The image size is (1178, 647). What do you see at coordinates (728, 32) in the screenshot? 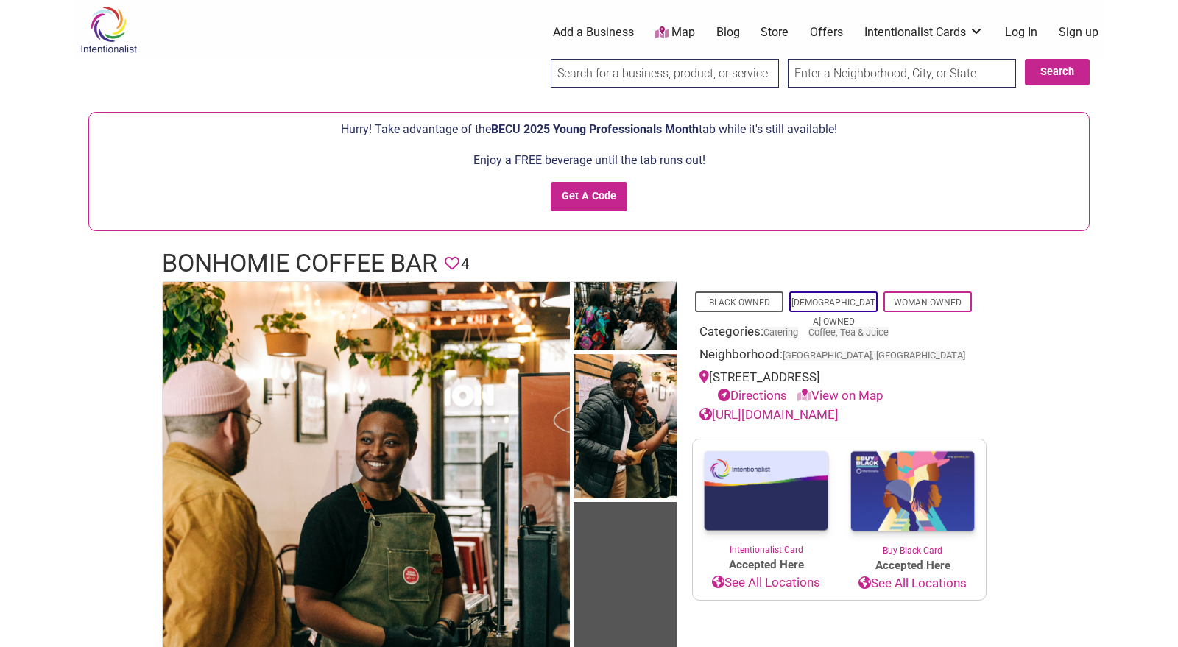
I see `a: Blog` at bounding box center [728, 32].